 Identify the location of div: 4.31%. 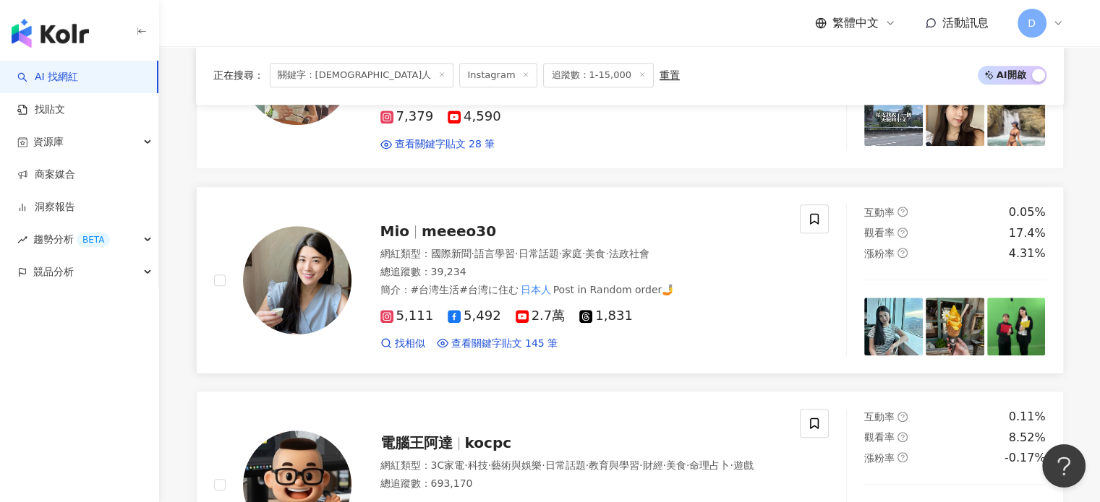
(1027, 254).